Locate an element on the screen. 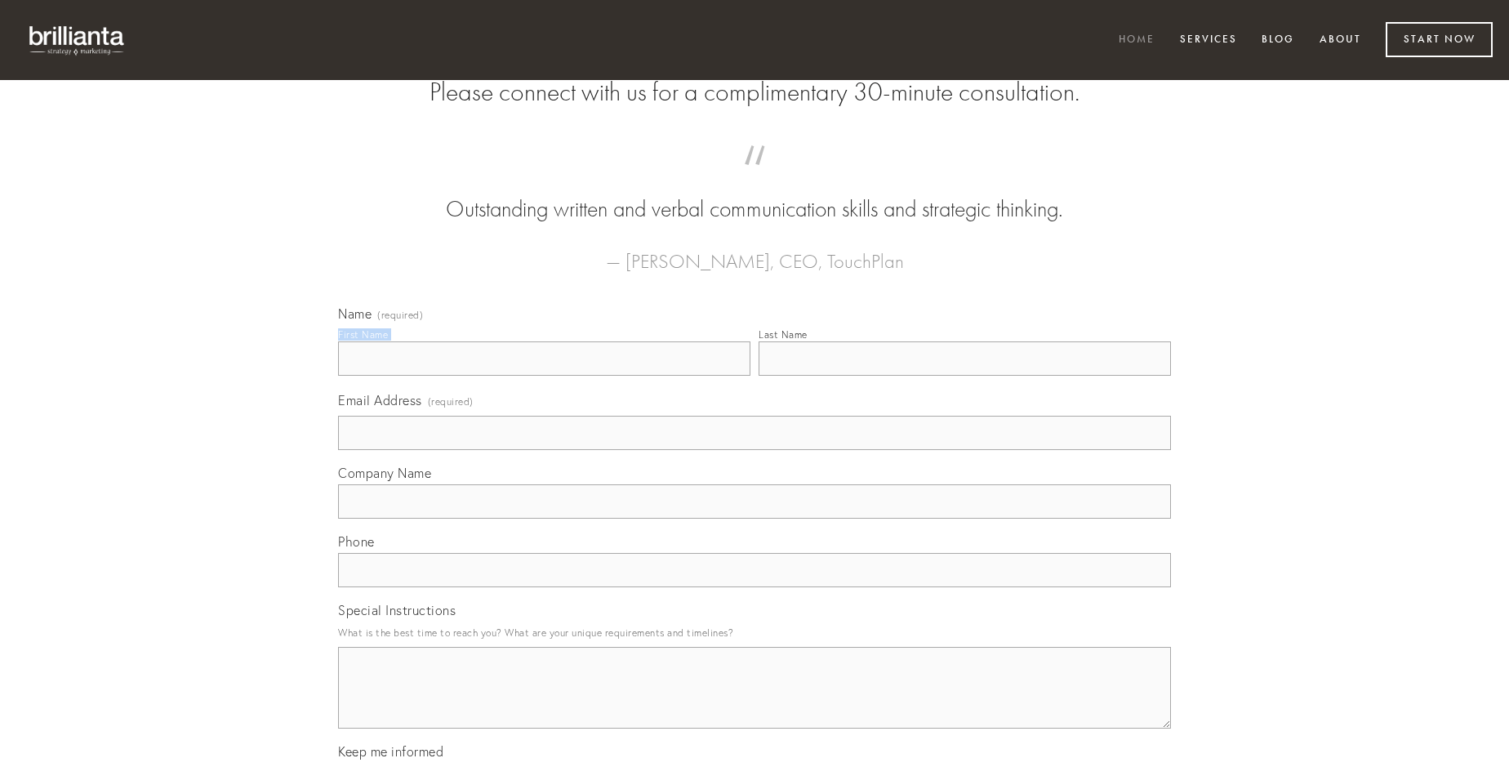  a: Start Now is located at coordinates (1438, 39).